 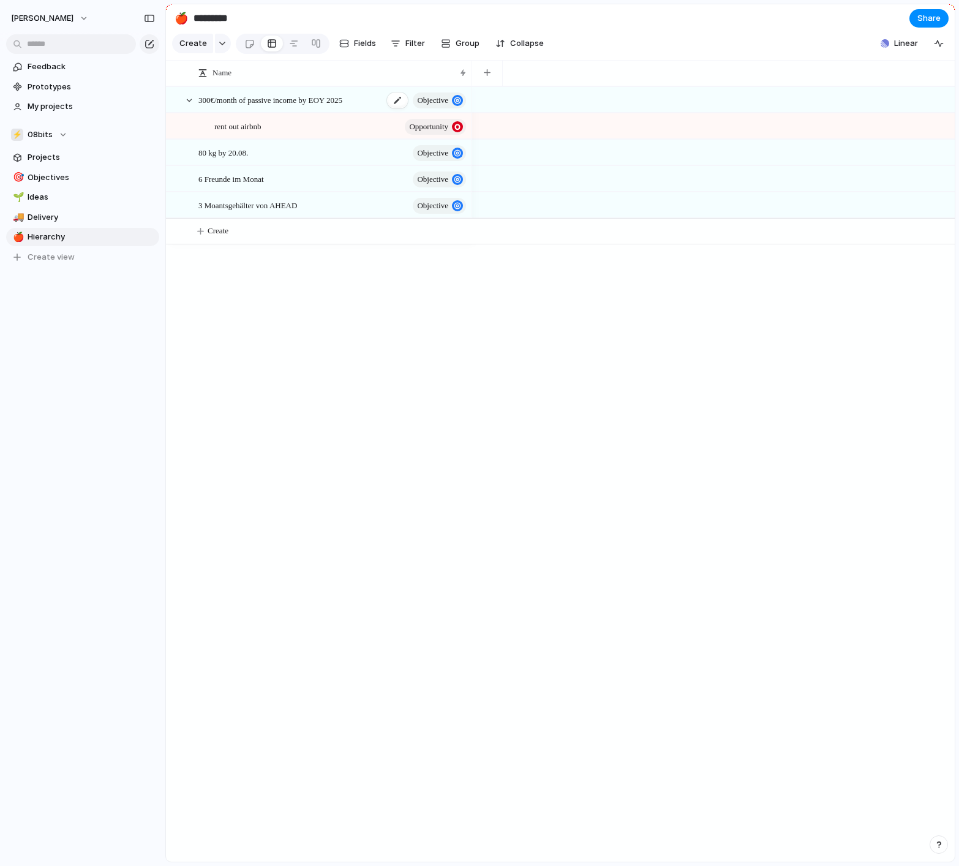 I want to click on a: Feedback, so click(x=83, y=67).